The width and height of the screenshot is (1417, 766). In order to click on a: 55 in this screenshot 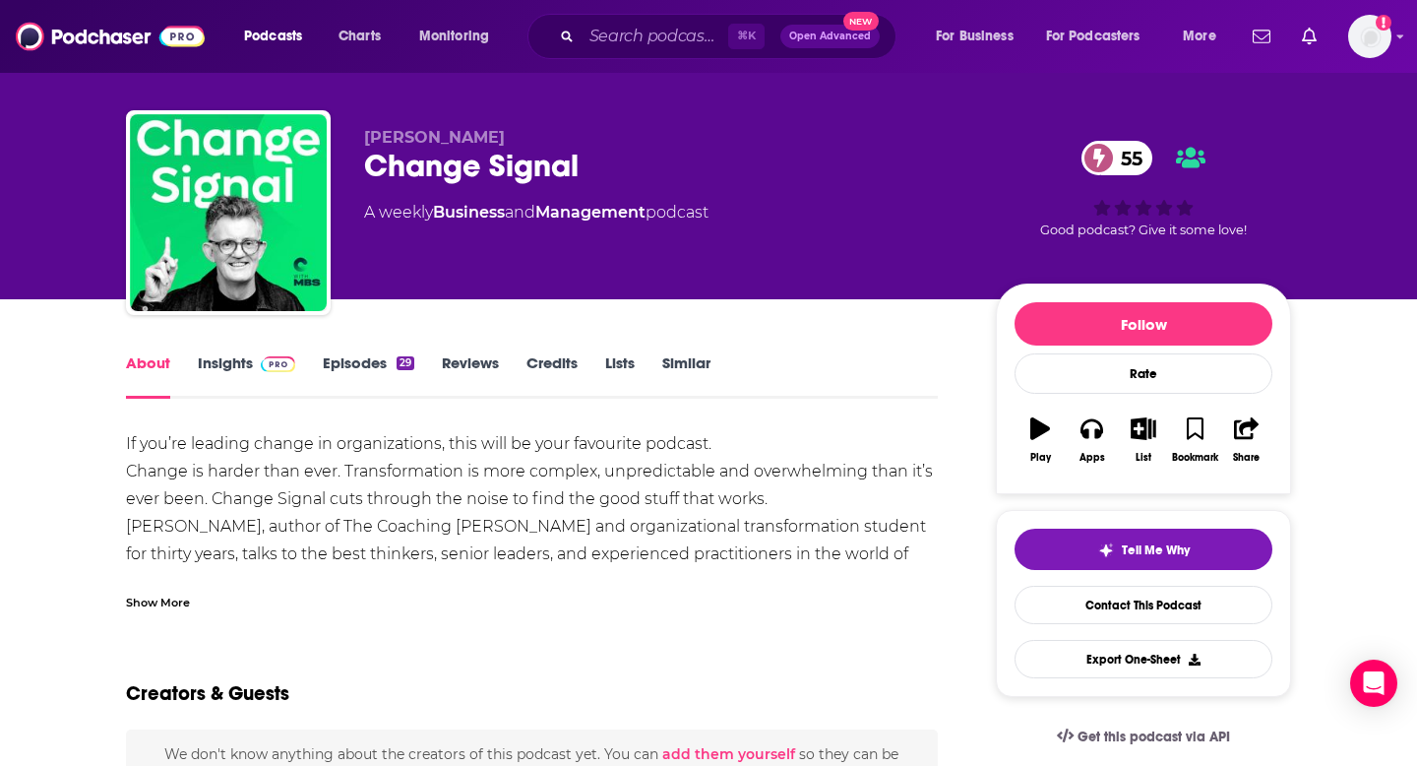, I will do `click(1117, 157)`.